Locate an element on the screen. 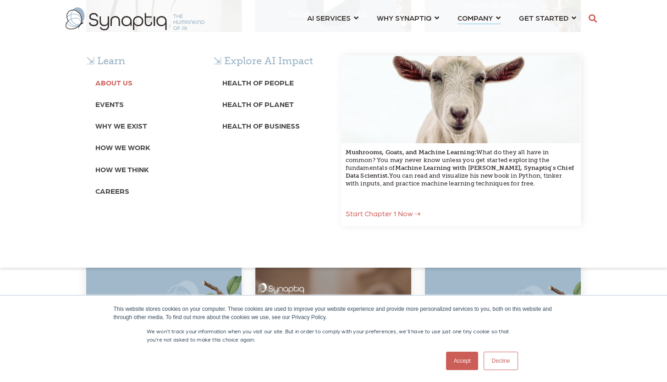 The image size is (667, 382). span: WHY SYNAPTIQ is located at coordinates (404, 17).